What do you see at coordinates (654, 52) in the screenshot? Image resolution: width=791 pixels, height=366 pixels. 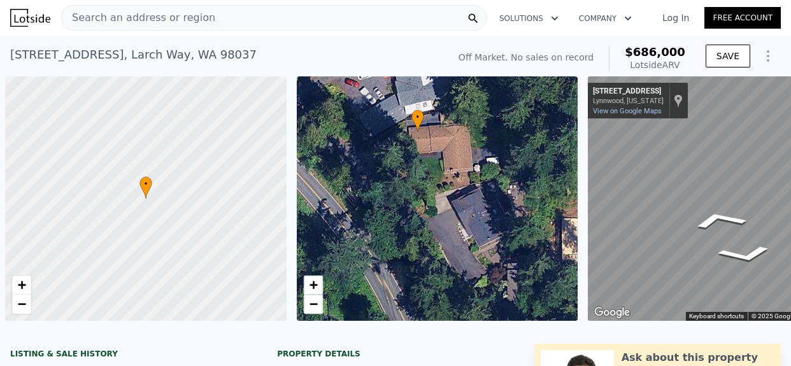 I see `span: $686,000` at bounding box center [654, 52].